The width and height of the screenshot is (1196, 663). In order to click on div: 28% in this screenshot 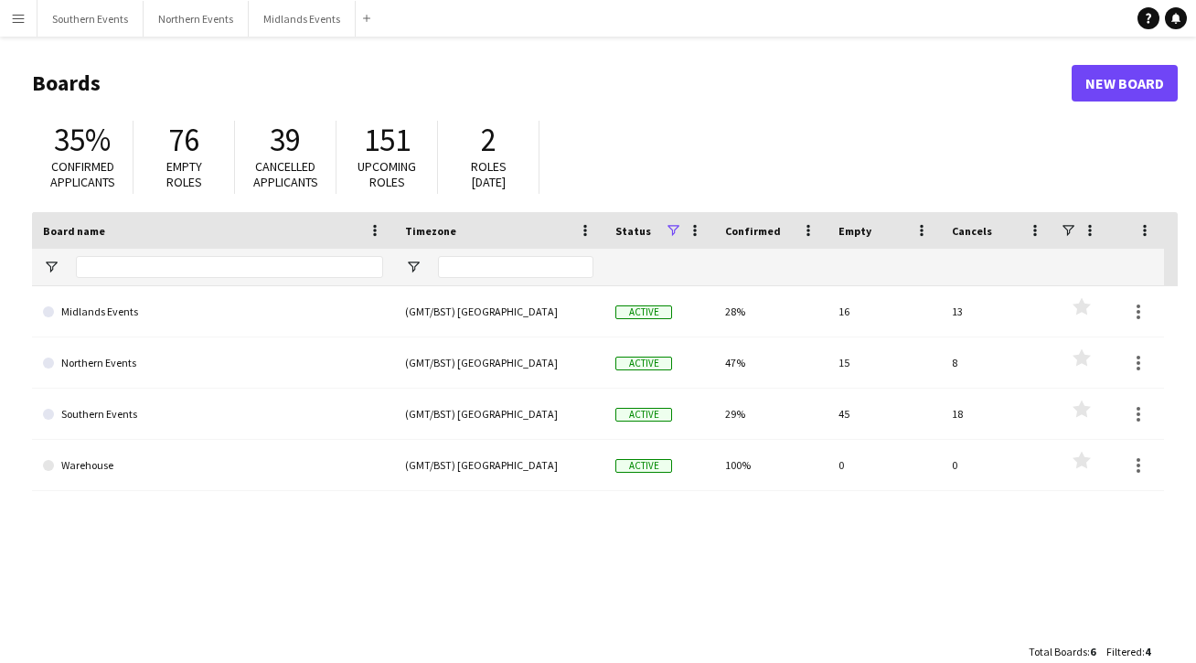, I will do `click(771, 311)`.